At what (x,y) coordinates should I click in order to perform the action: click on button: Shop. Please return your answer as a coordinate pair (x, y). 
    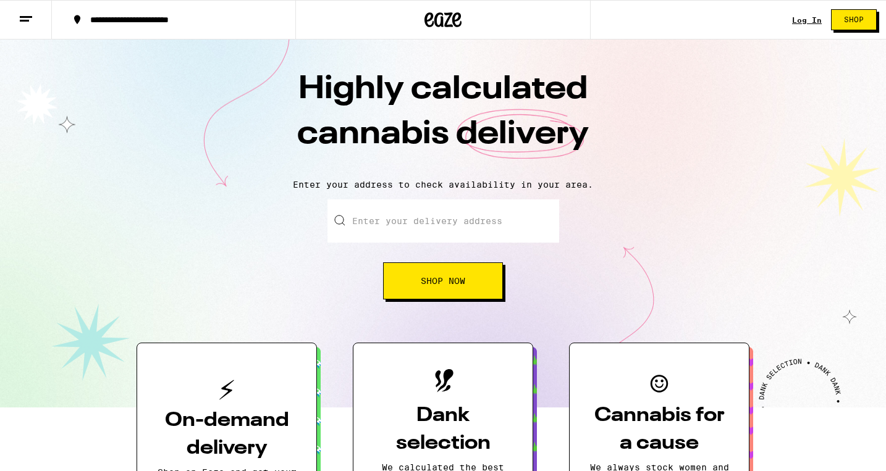
    Looking at the image, I should click on (854, 20).